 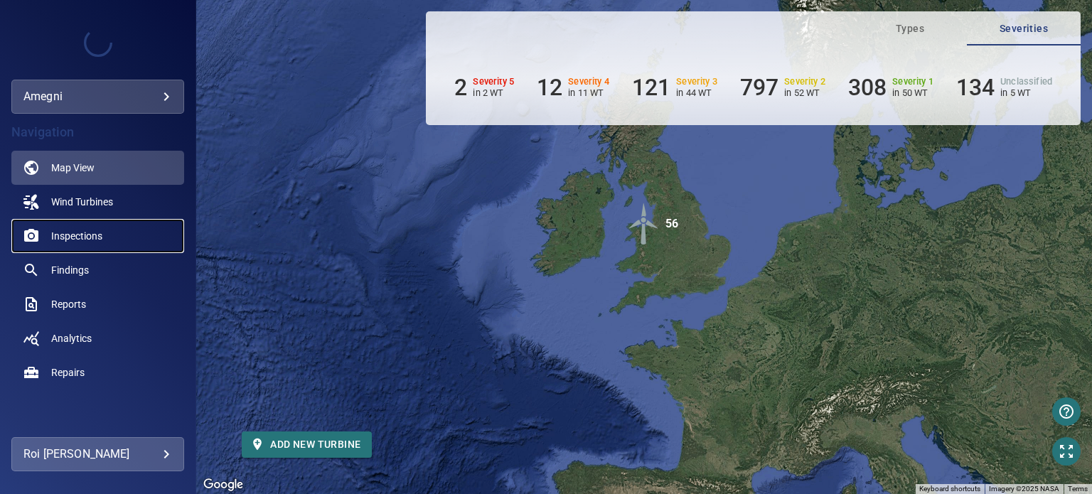 What do you see at coordinates (1024, 28) in the screenshot?
I see `span: Severities` at bounding box center [1024, 28].